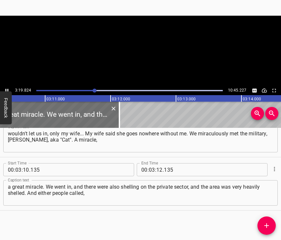 The height and width of the screenshot is (240, 281). I want to click on div: Playback Speed, so click(264, 91).